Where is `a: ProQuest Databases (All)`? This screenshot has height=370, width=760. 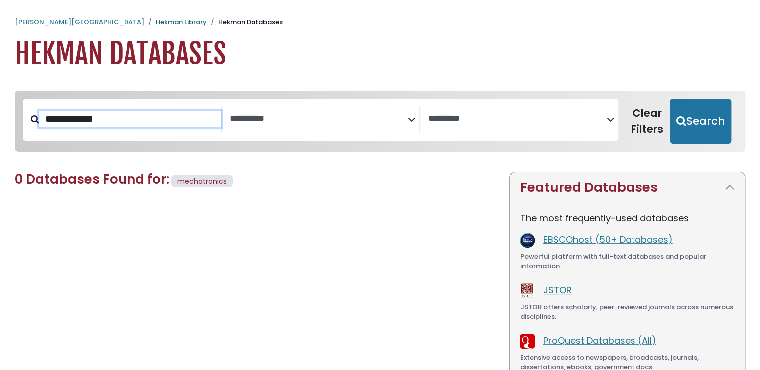
a: ProQuest Databases (All) is located at coordinates (599, 340).